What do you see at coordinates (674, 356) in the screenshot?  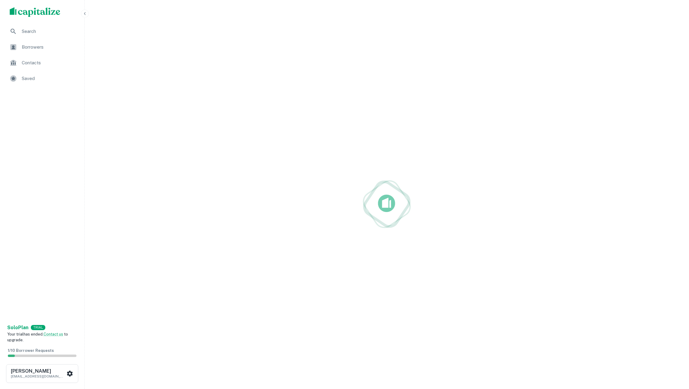 I see `div: Chat Widget` at bounding box center [674, 356].